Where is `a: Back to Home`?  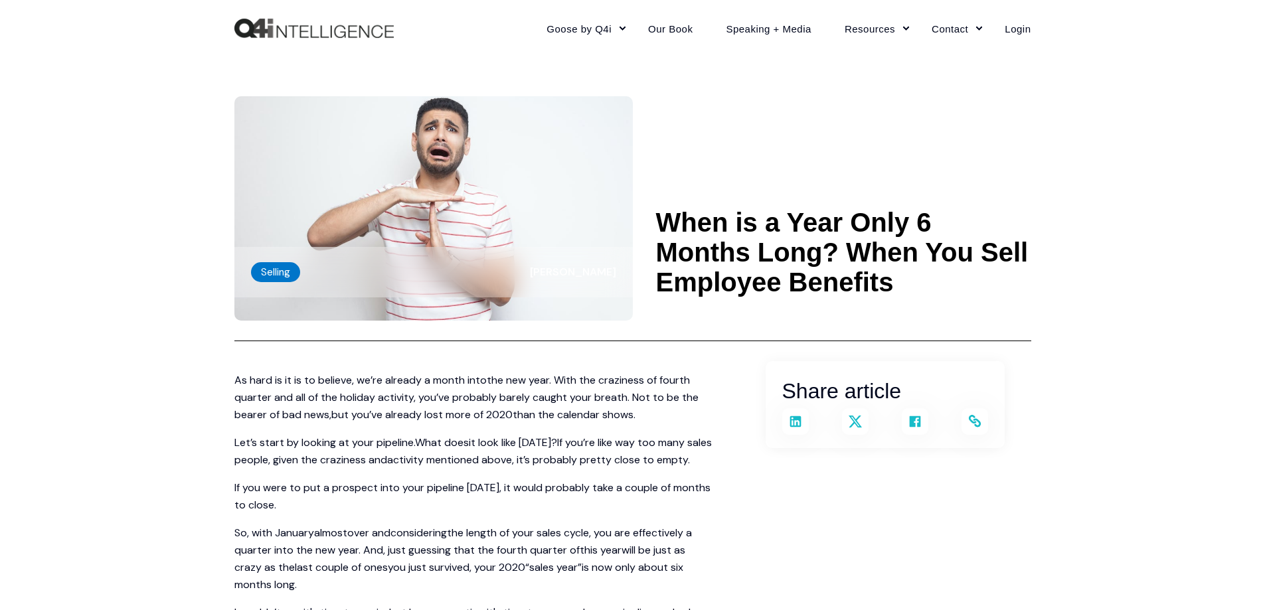
a: Back to Home is located at coordinates (314, 29).